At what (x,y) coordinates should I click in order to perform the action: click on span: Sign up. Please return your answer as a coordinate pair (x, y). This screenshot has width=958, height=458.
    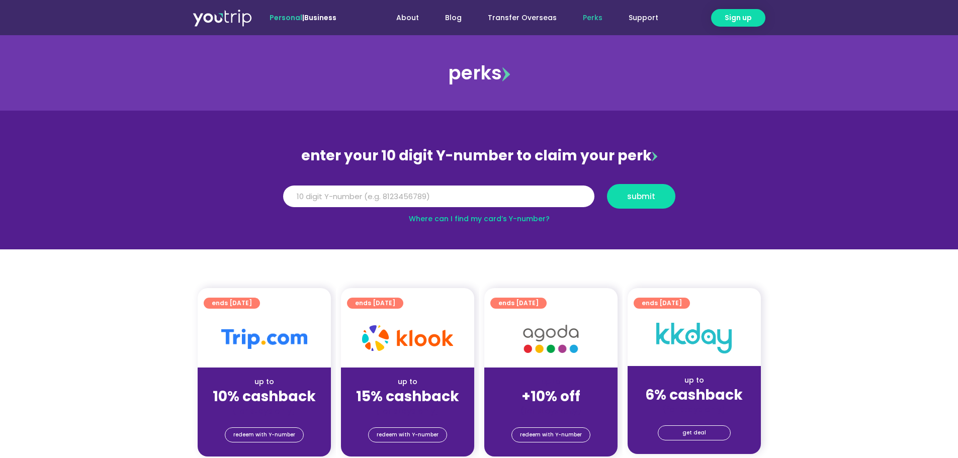
    Looking at the image, I should click on (739, 18).